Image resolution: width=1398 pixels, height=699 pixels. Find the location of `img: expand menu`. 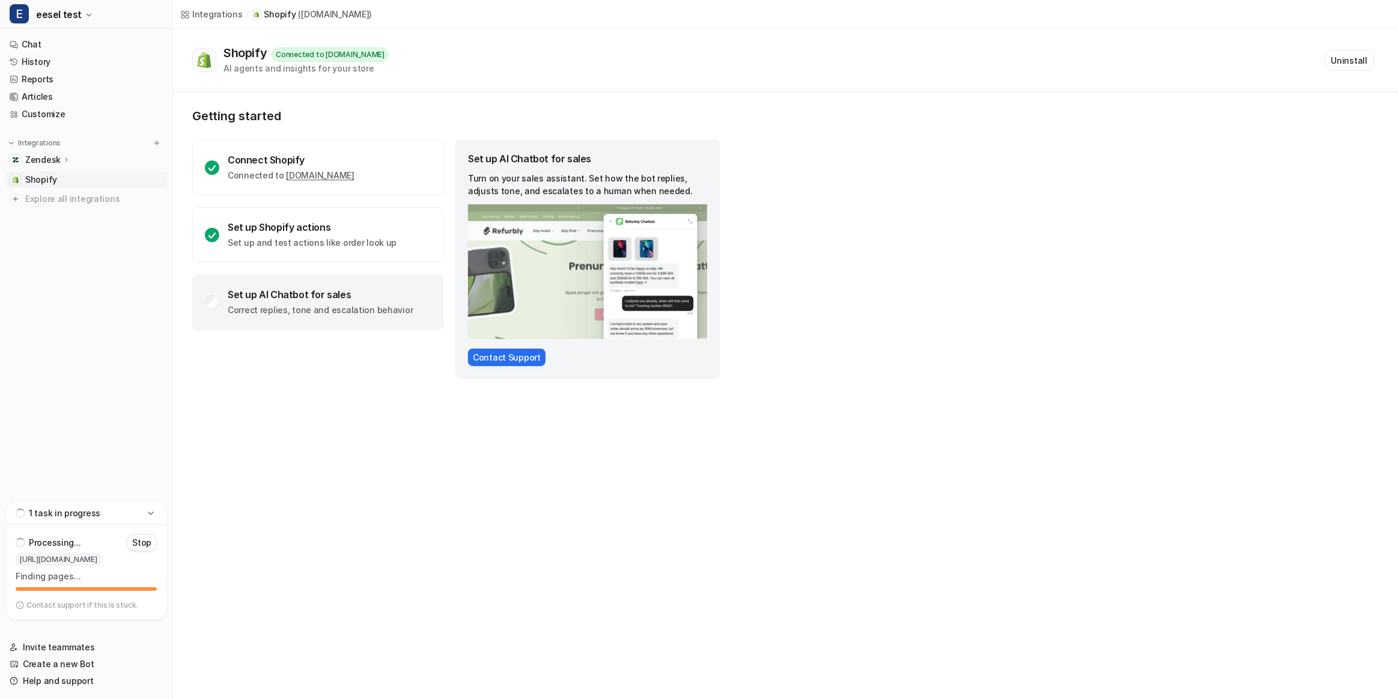

img: expand menu is located at coordinates (11, 143).